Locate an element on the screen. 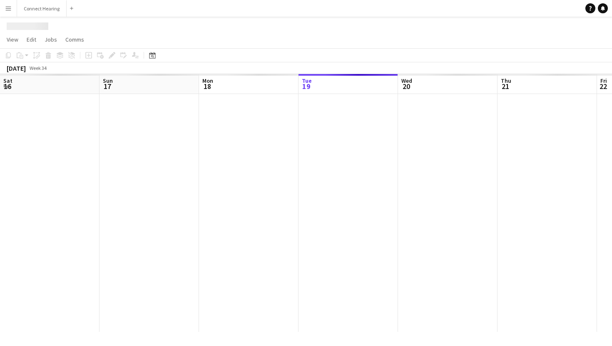 This screenshot has width=612, height=346. span: 18 is located at coordinates (207, 86).